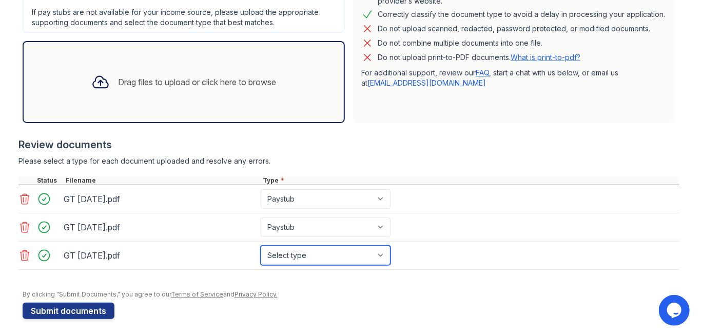 The width and height of the screenshot is (702, 336). I want to click on a: Terms of Service, so click(197, 294).